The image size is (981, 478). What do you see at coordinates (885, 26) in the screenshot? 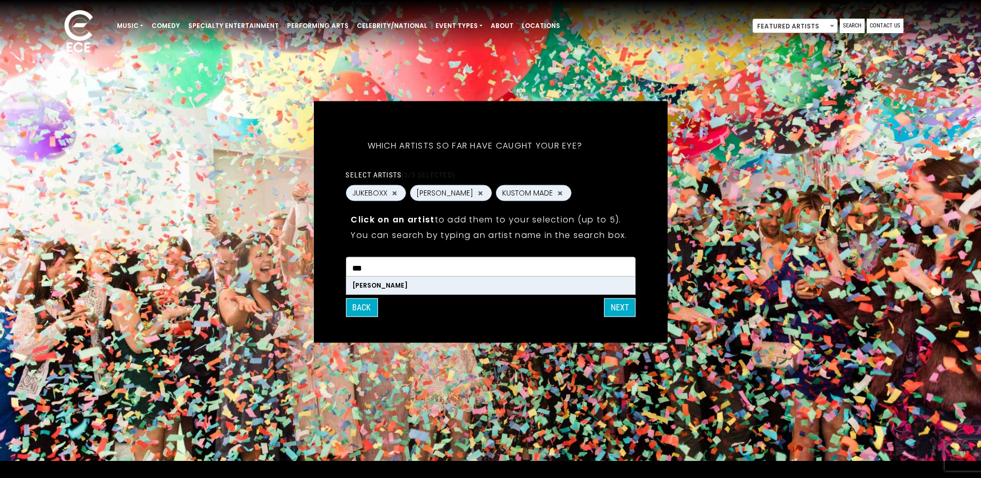
I see `a: Contact Us` at bounding box center [885, 26].